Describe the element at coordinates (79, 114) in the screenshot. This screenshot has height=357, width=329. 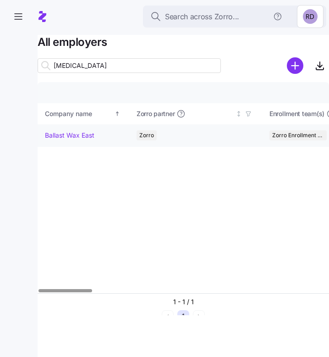
I see `div: Company name` at that location.